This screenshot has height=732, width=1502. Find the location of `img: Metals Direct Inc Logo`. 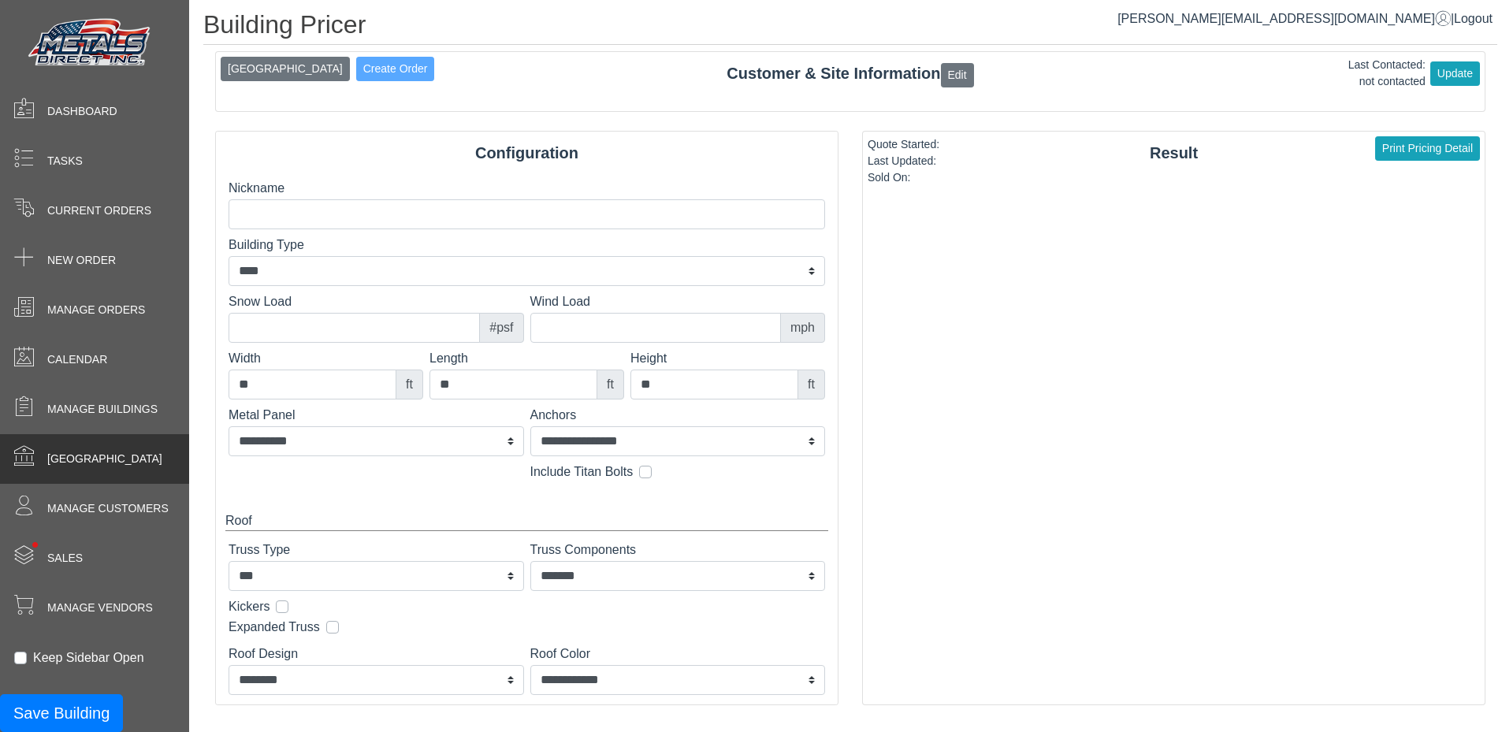

img: Metals Direct Inc Logo is located at coordinates (91, 43).